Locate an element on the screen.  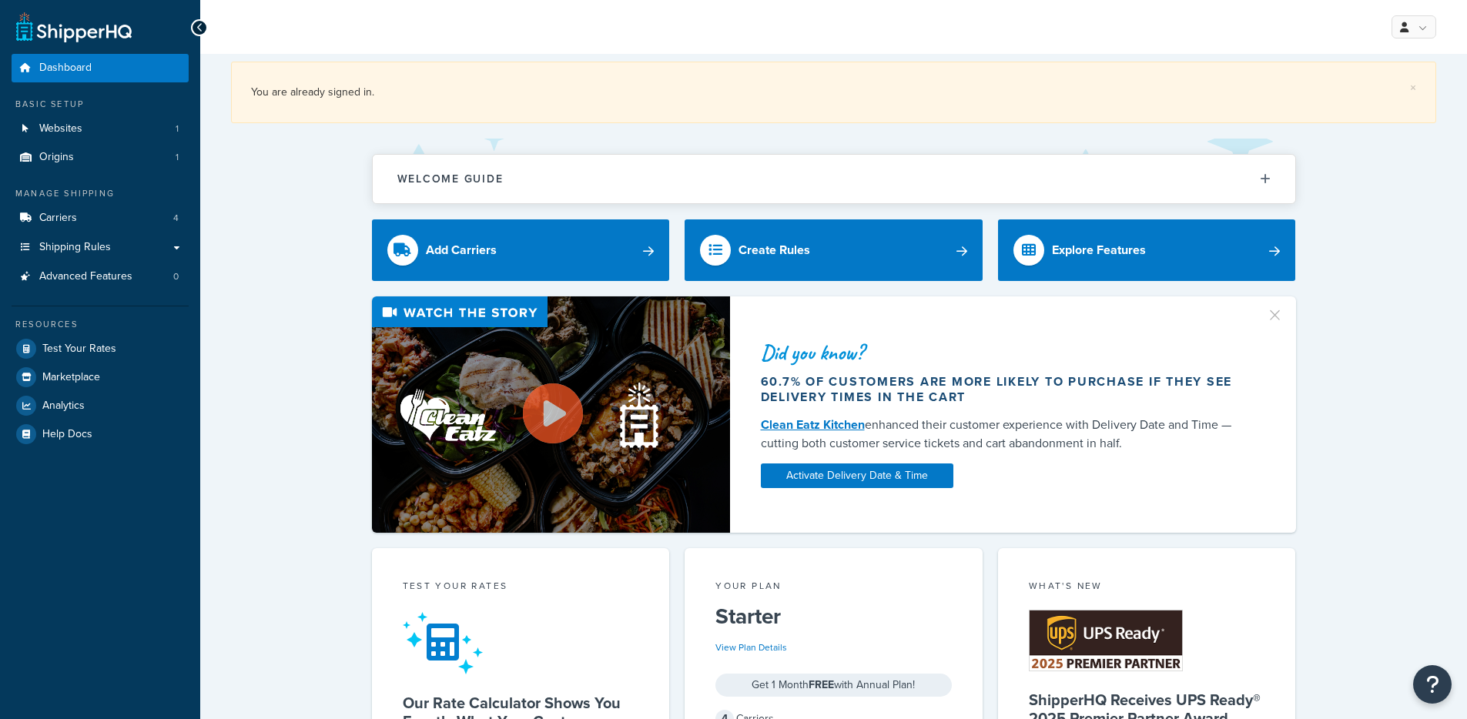
a: Shipping Rules is located at coordinates (100, 247).